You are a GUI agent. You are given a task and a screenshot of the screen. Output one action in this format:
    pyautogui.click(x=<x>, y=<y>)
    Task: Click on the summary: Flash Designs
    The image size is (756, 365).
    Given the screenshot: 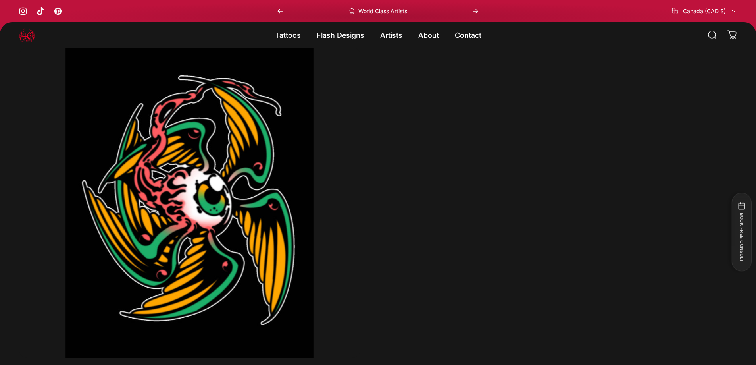 What is the action you would take?
    pyautogui.click(x=340, y=35)
    